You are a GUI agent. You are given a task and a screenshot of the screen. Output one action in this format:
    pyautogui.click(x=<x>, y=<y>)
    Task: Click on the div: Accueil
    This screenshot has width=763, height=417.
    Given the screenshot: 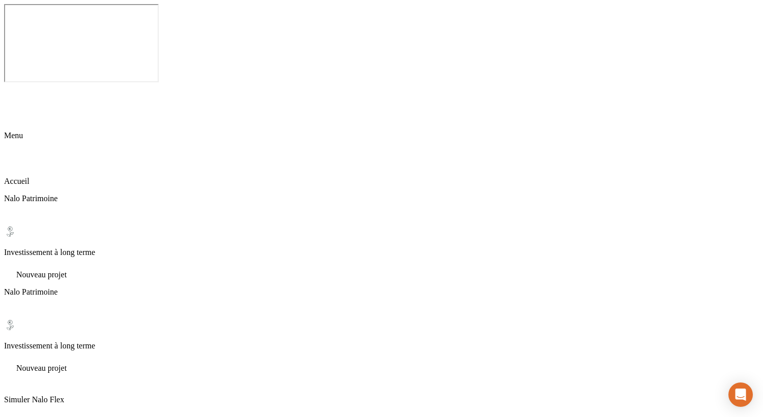 What is the action you would take?
    pyautogui.click(x=381, y=170)
    